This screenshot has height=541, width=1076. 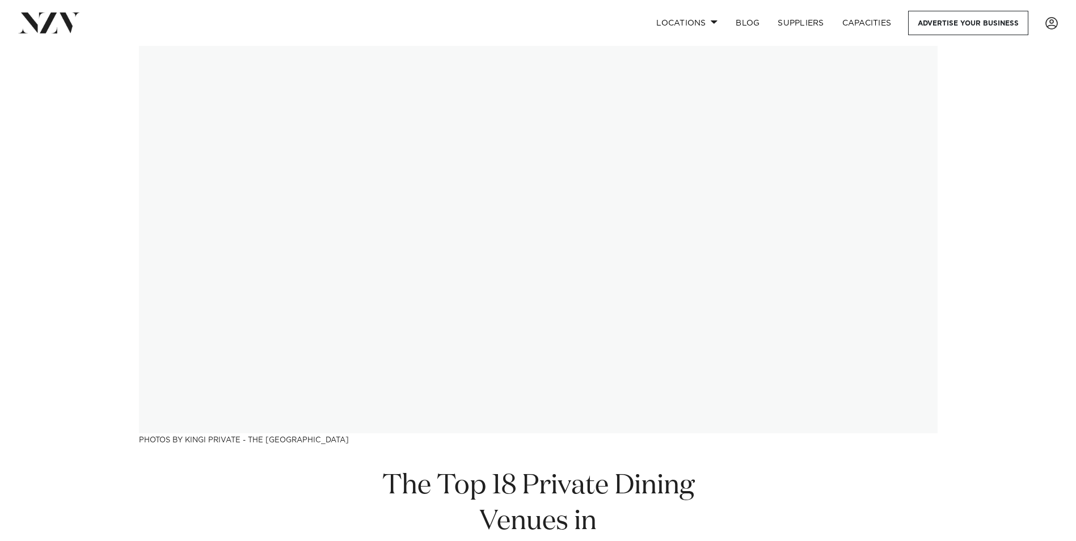 What do you see at coordinates (49, 23) in the screenshot?
I see `img: nzv-logo.png` at bounding box center [49, 23].